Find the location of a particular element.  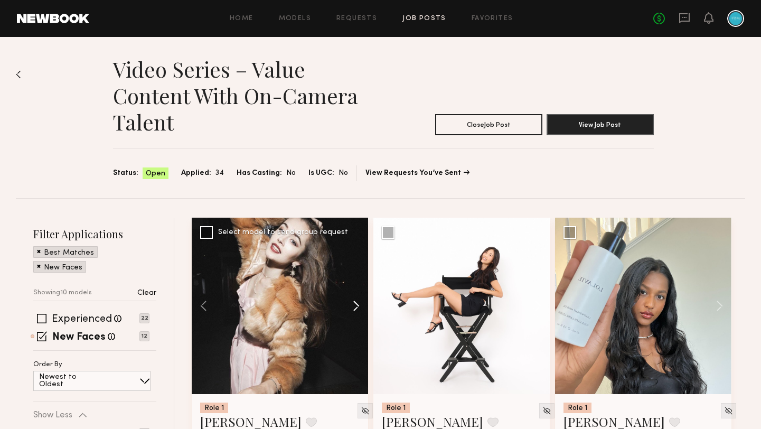

span: Applied: is located at coordinates (196, 173).